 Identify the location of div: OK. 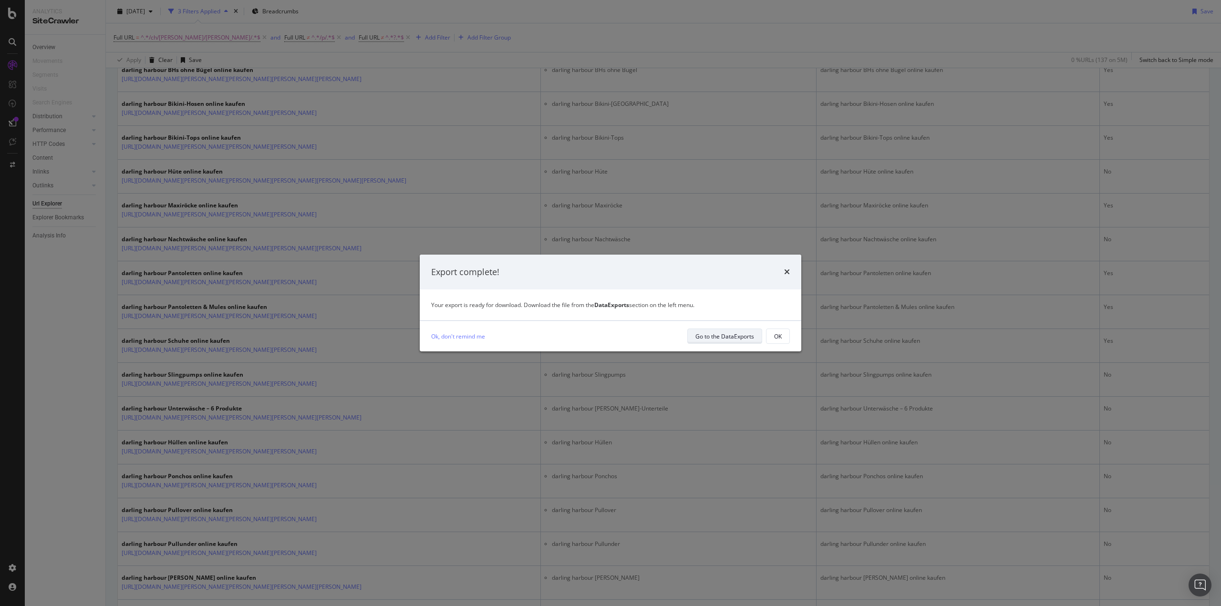
(778, 336).